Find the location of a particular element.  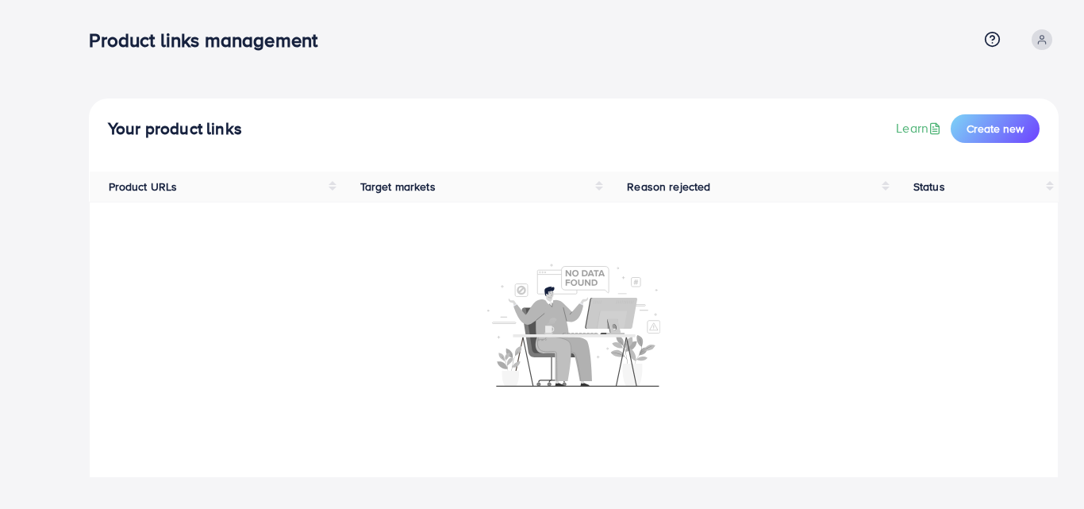

span: Reason rejected is located at coordinates (668, 187).